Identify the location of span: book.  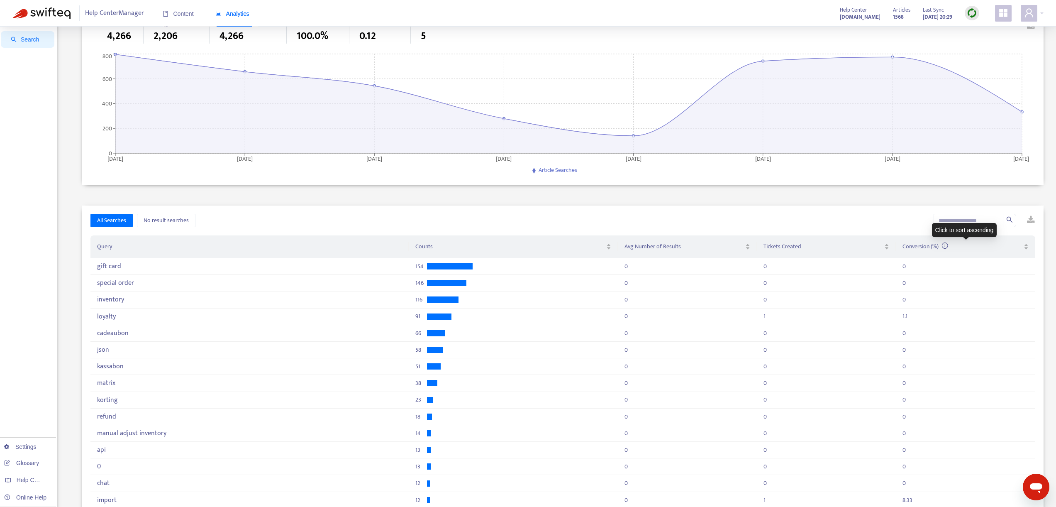
(166, 14).